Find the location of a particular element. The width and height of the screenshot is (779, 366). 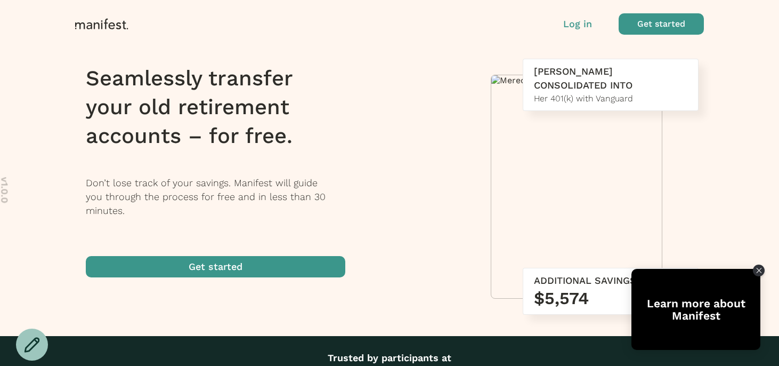

img: Meredith is located at coordinates (577, 80).